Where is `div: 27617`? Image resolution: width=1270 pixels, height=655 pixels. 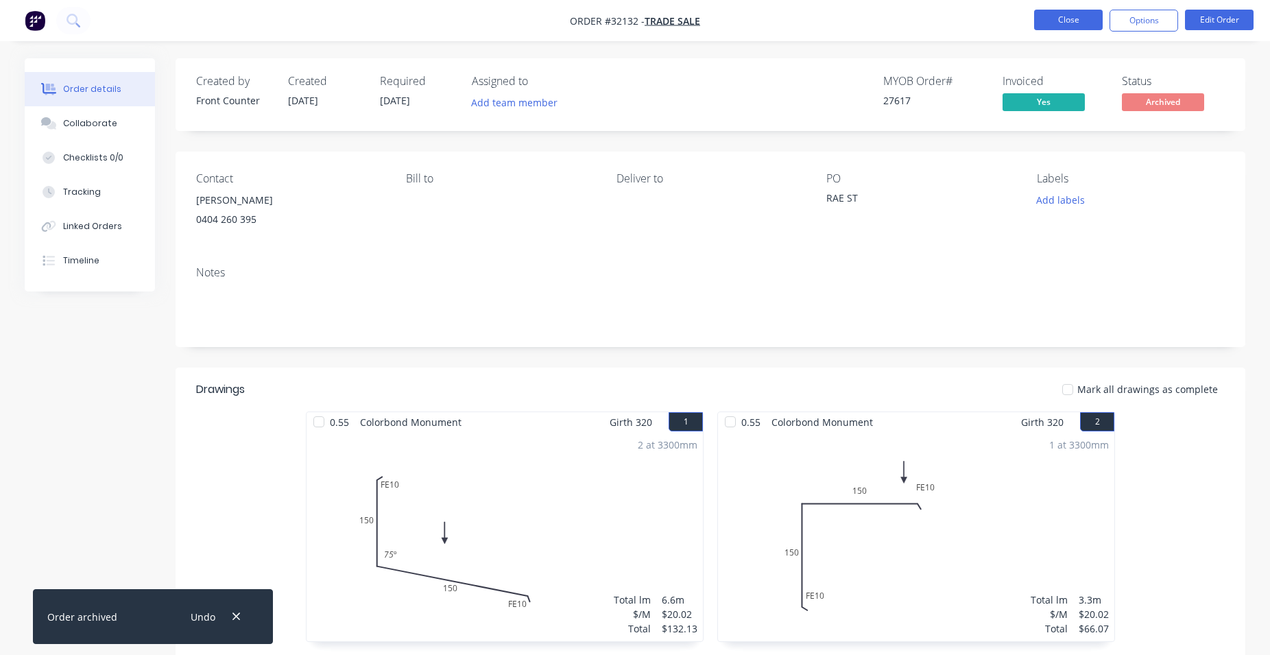 div: 27617 is located at coordinates (935, 100).